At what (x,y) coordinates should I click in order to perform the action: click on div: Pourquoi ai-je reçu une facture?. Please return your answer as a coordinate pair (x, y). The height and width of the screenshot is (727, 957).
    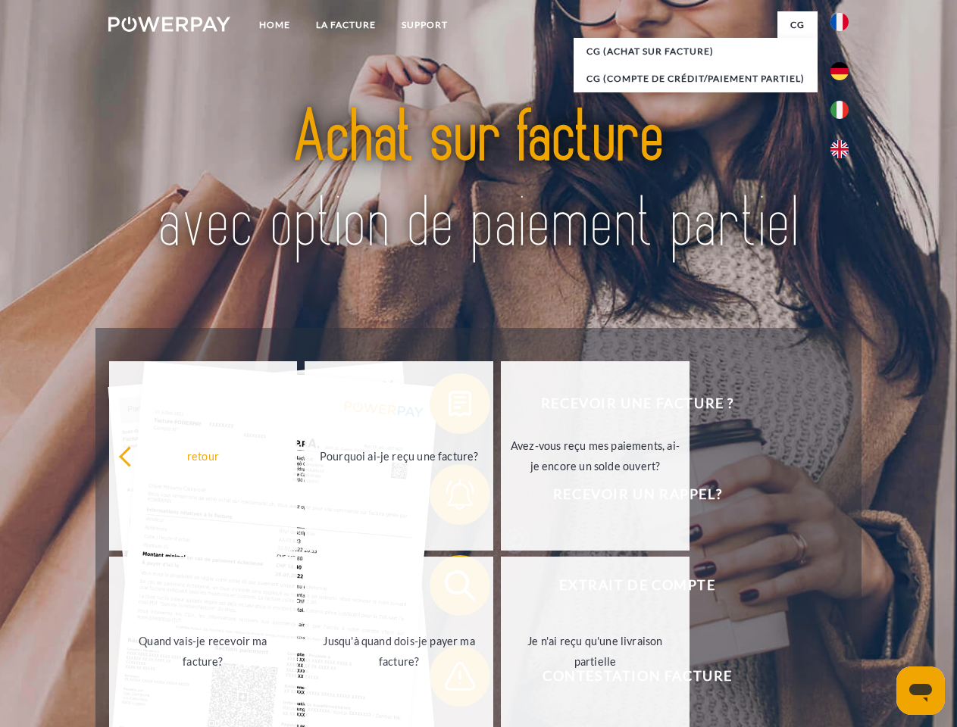
    Looking at the image, I should click on (398, 455).